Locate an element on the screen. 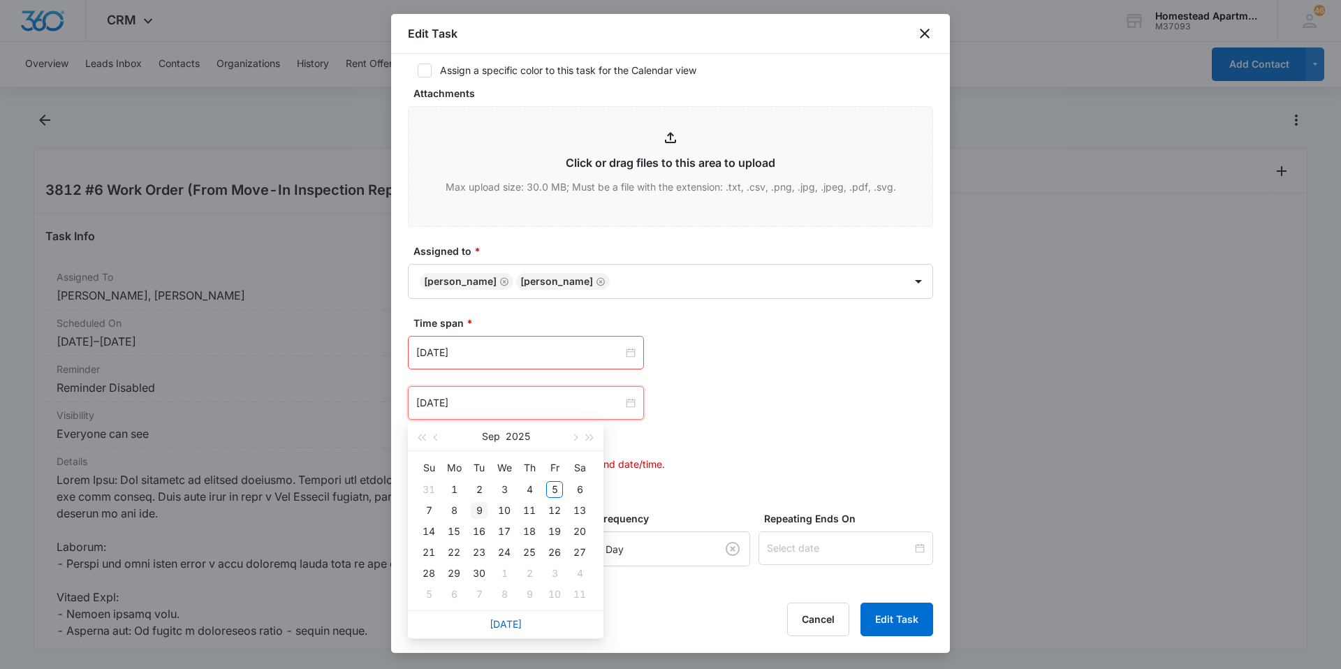  td: 2025-09-17 is located at coordinates (504, 532).